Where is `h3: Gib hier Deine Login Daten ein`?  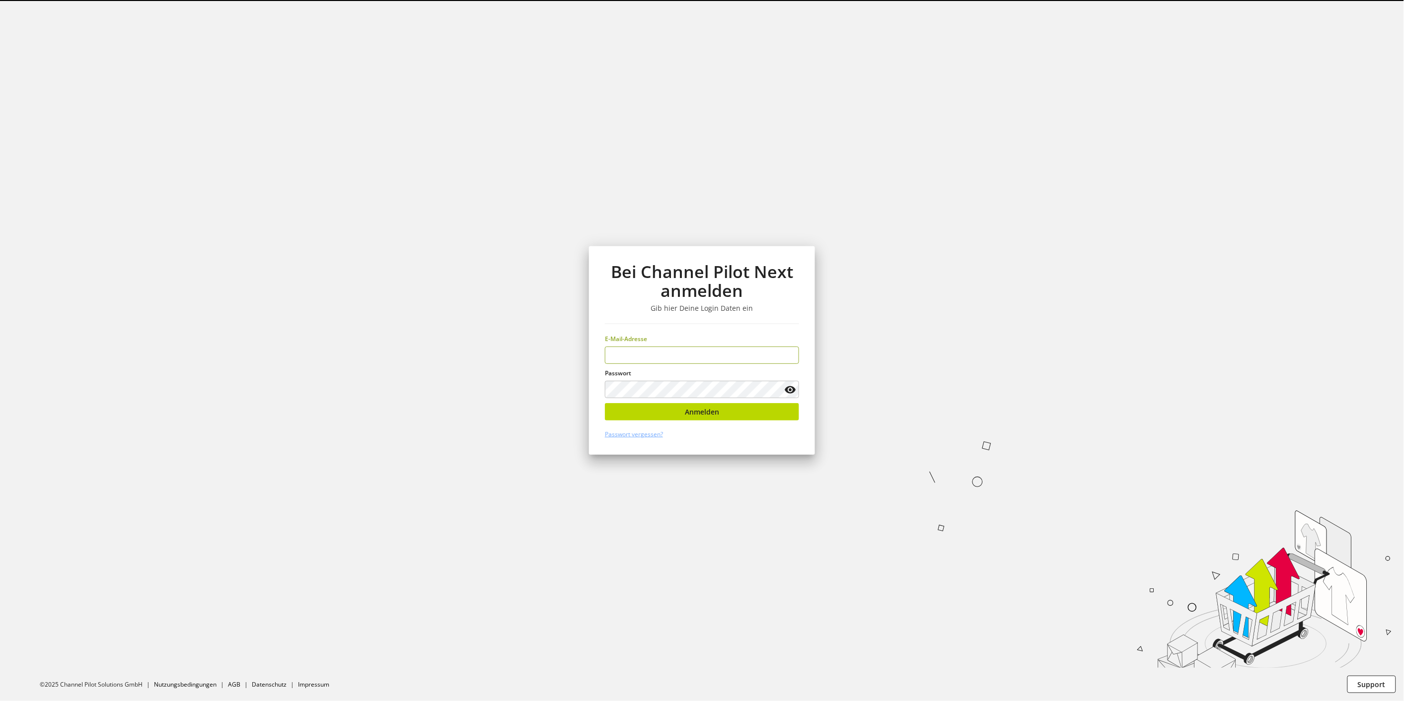
h3: Gib hier Deine Login Daten ein is located at coordinates (702, 308).